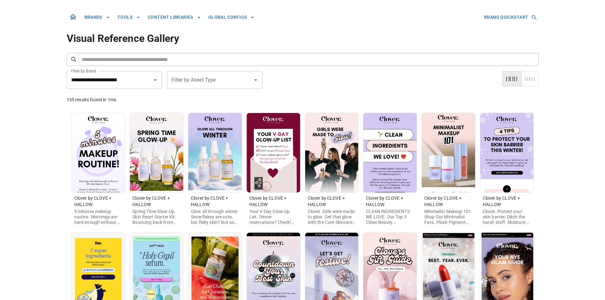  Describe the element at coordinates (91, 100) in the screenshot. I see `span: 135 results found in 1ms` at that location.